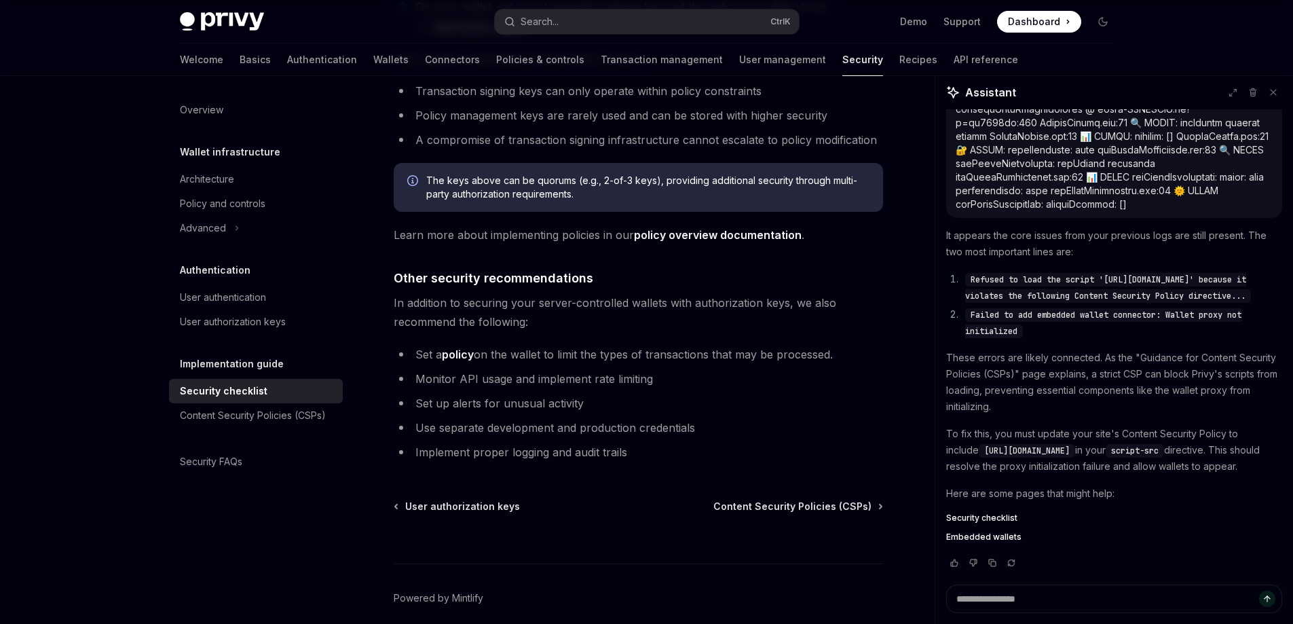 This screenshot has width=1293, height=624. Describe the element at coordinates (540, 22) in the screenshot. I see `div: Search...` at that location.